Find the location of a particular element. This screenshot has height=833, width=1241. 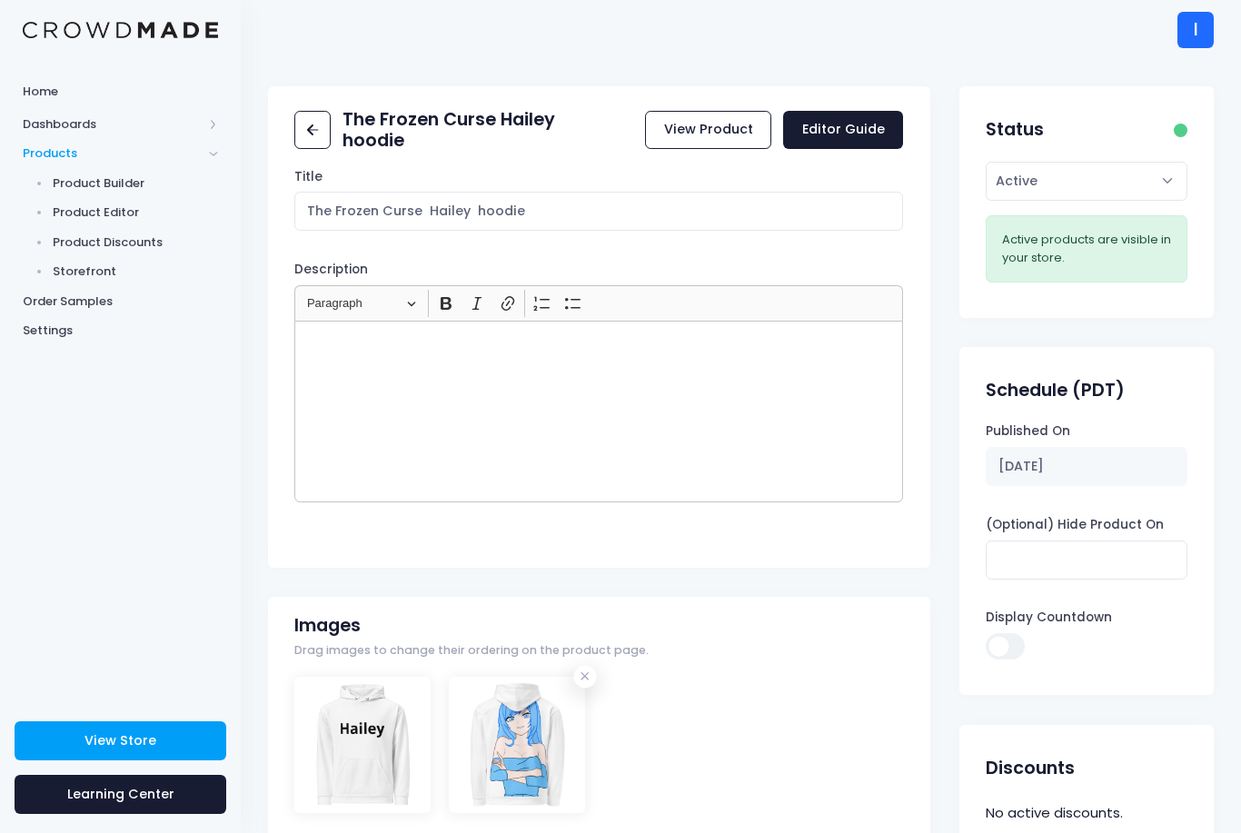

span: Drag images to change their ordering on the product page. is located at coordinates (472, 651).